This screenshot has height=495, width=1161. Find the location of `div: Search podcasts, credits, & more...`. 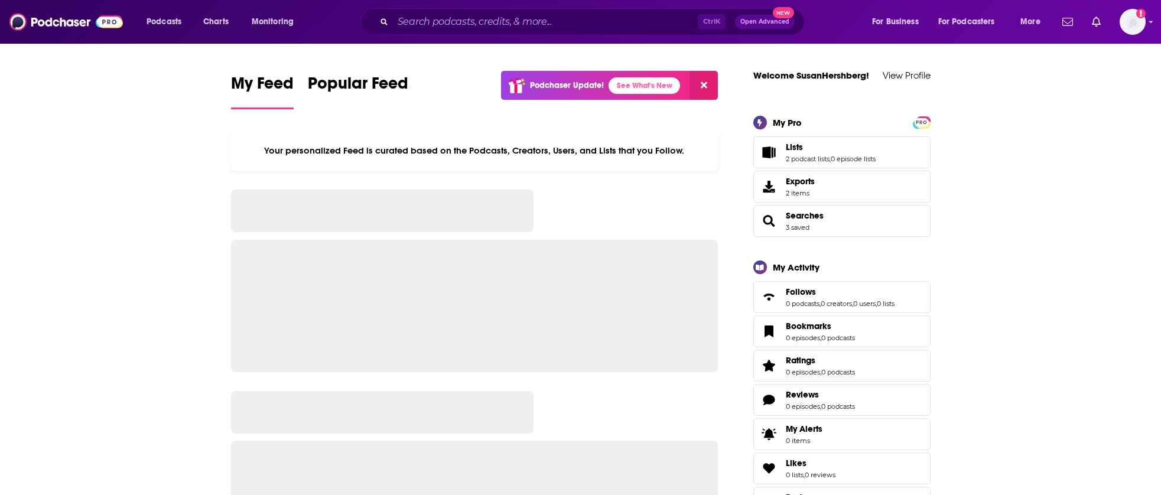

div: Search podcasts, credits, & more... is located at coordinates (594, 22).